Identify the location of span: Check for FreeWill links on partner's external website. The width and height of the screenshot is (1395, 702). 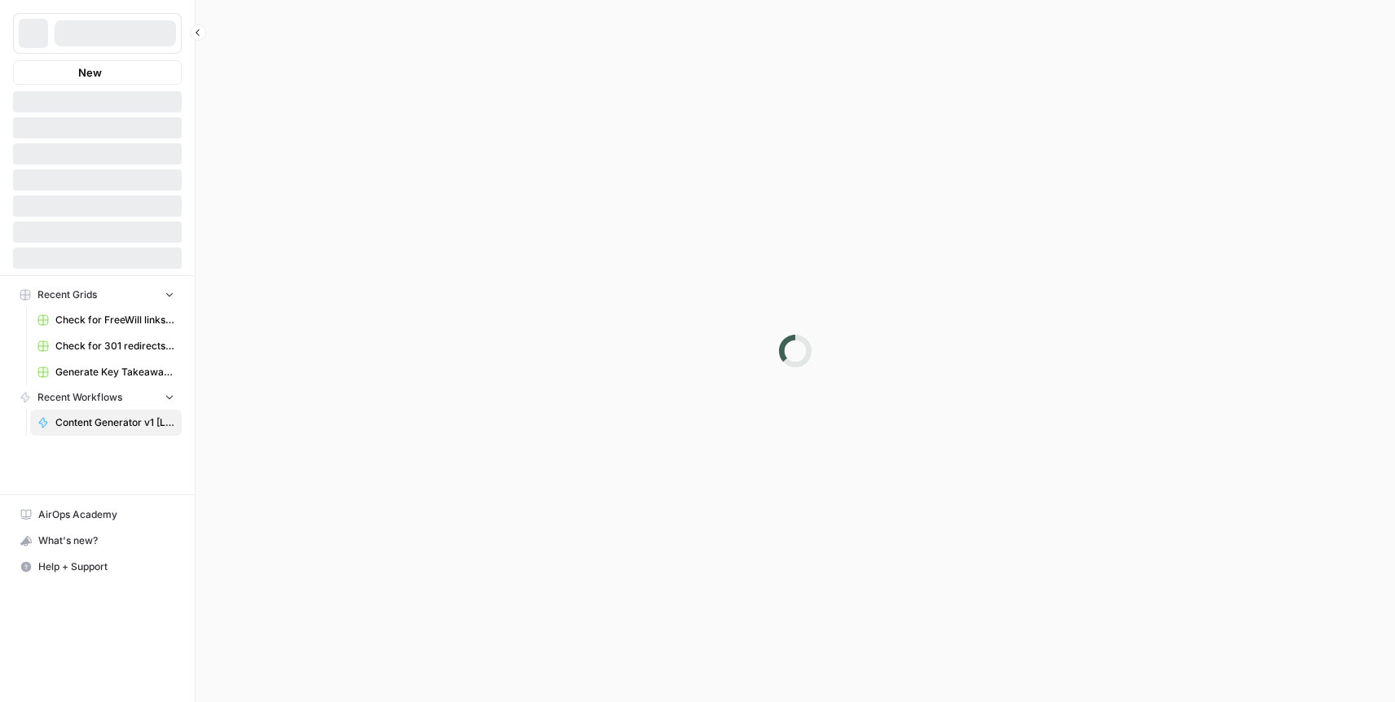
(115, 320).